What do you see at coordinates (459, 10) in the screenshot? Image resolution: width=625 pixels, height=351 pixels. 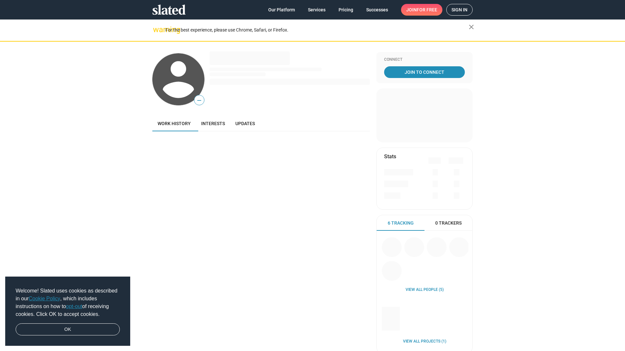 I see `span: Sign in` at bounding box center [459, 10].